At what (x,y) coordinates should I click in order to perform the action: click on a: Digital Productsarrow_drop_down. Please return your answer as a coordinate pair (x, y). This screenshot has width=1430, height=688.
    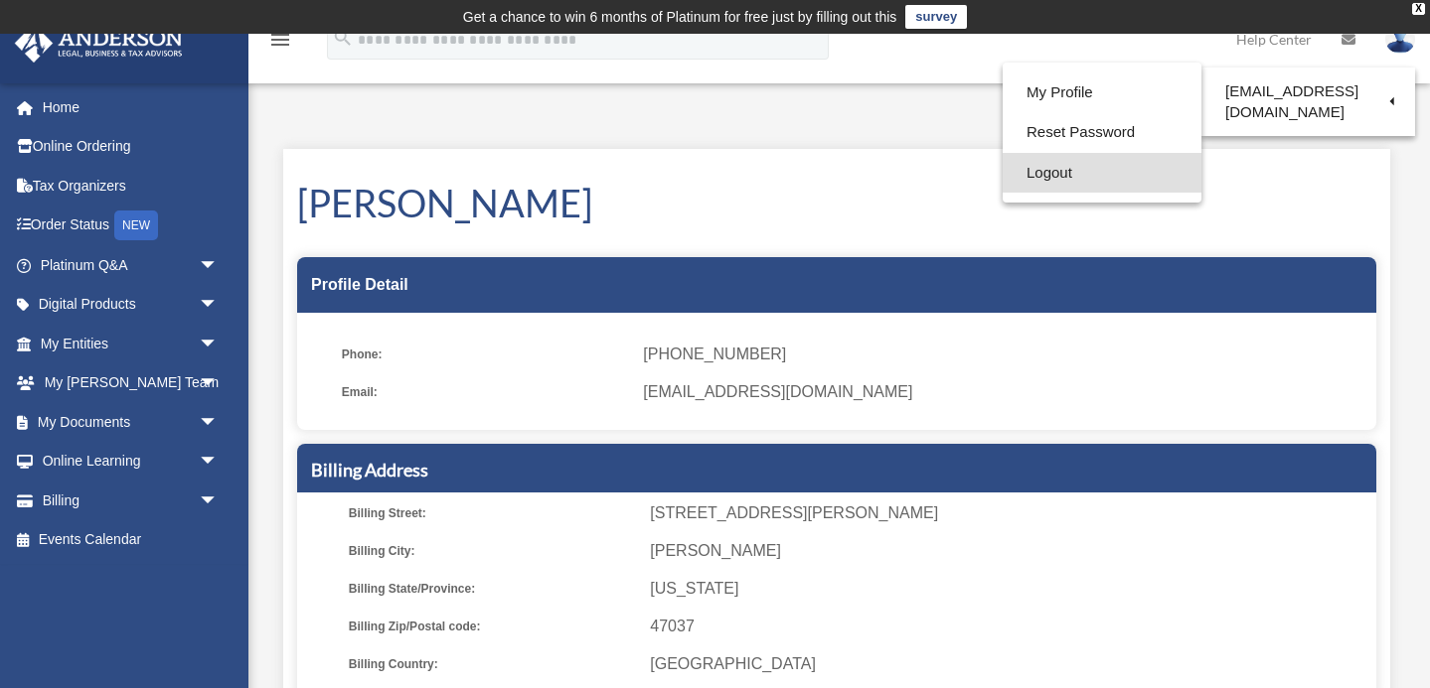
    Looking at the image, I should click on (131, 305).